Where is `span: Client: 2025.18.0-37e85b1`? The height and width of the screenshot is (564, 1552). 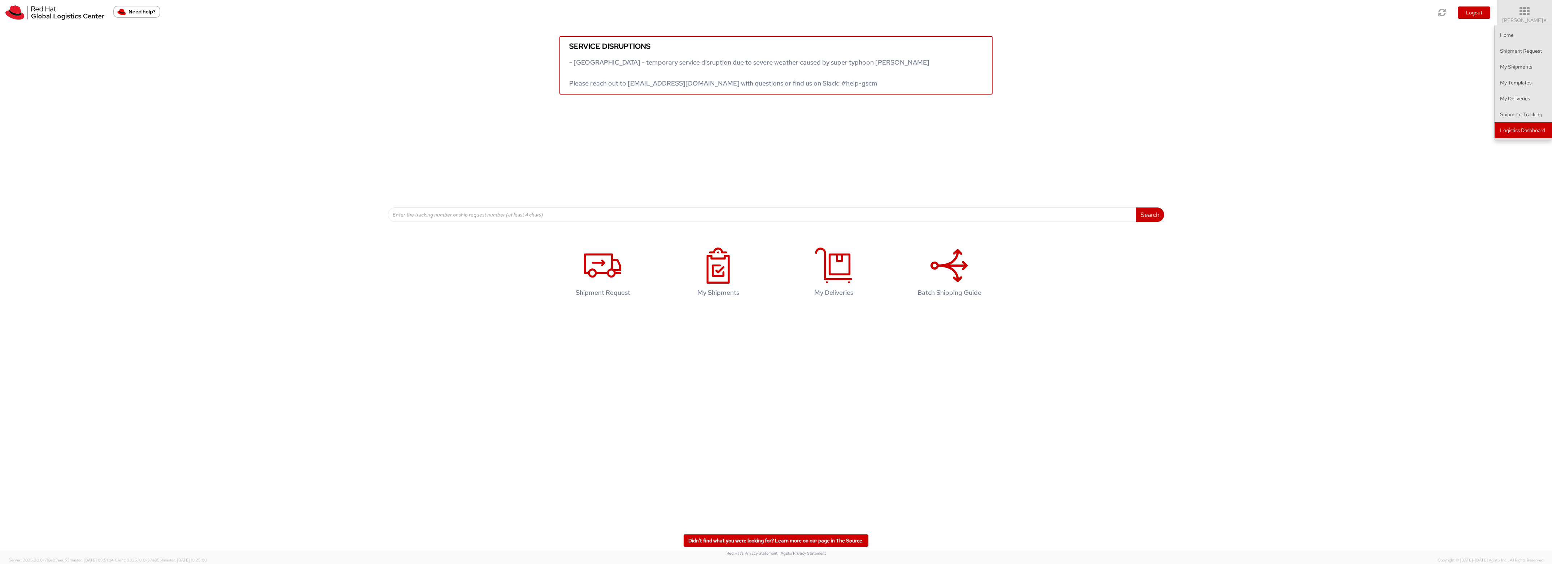
span: Client: 2025.18.0-37e85b1 is located at coordinates (161, 560).